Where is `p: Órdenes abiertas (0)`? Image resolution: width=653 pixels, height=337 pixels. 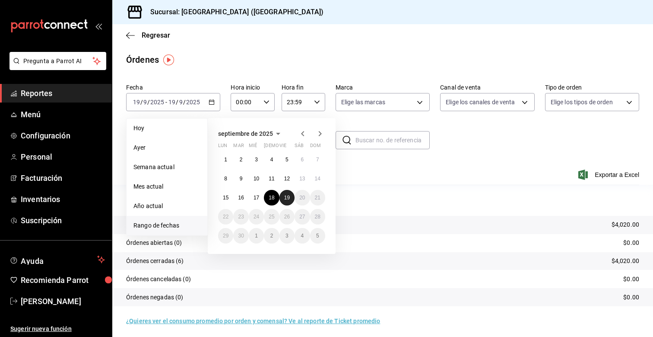 p: Órdenes abiertas (0) is located at coordinates (154, 242).